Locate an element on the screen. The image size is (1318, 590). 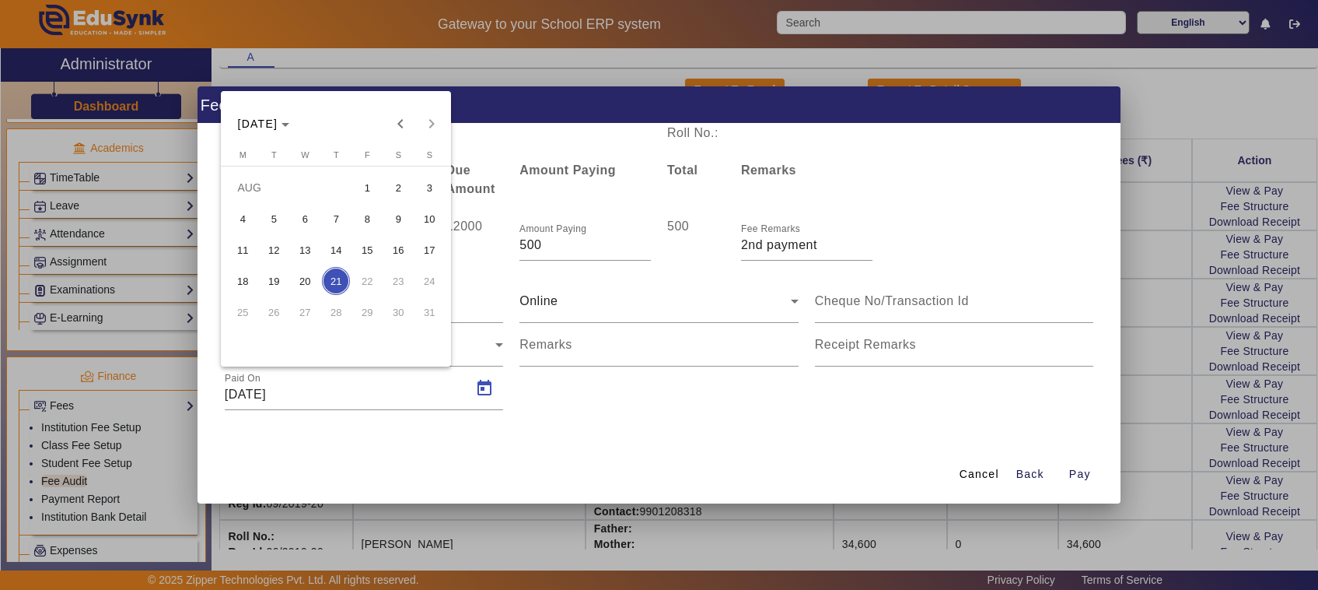
button: 6 August 2025 is located at coordinates (305, 219).